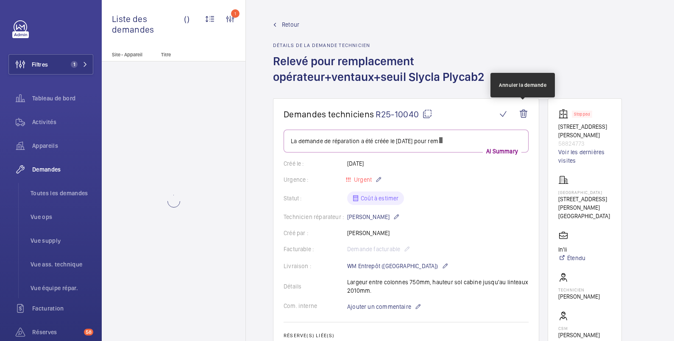  What do you see at coordinates (62, 288) in the screenshot?
I see `span: Vue équipe répar.` at bounding box center [62, 288].